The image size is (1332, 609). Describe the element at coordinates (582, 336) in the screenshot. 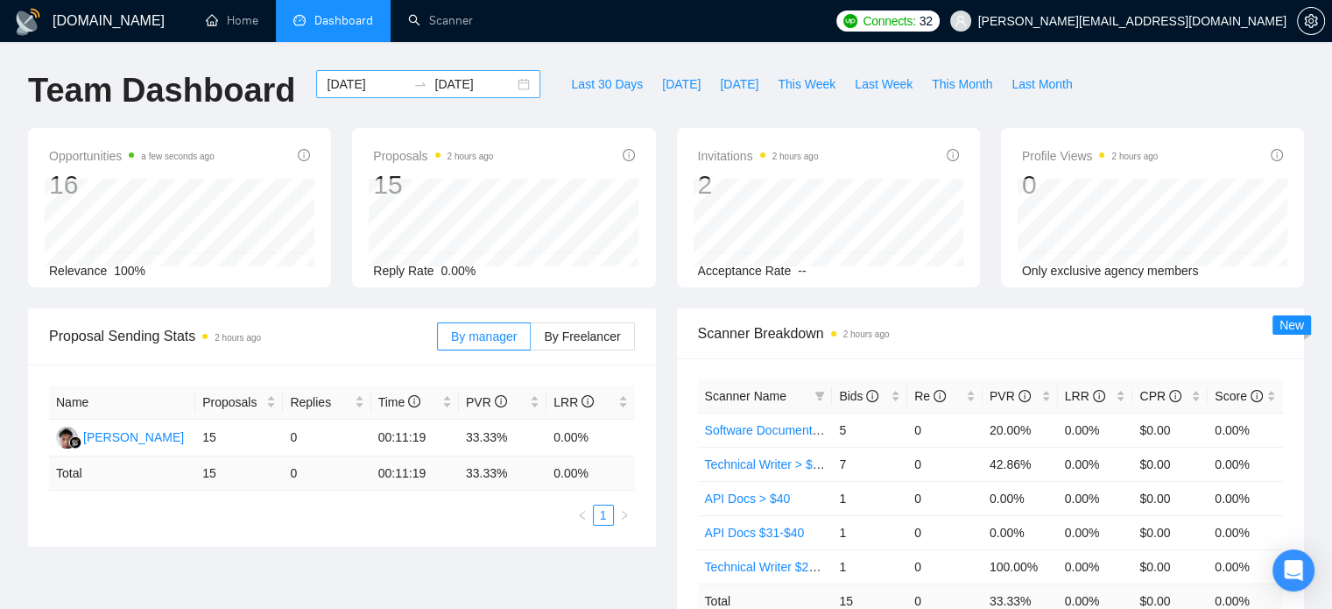

I see `span: By Freelancer` at that location.